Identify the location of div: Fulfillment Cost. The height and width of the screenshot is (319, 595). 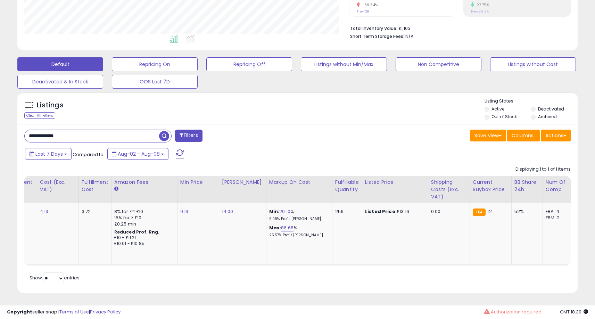
(95, 186).